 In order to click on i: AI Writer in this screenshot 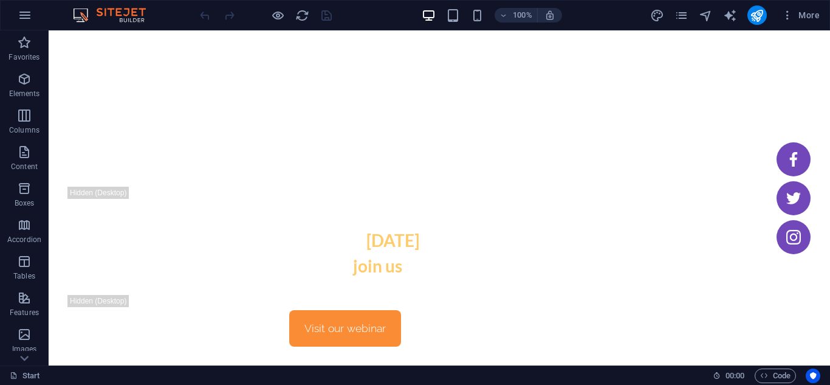, I will do `click(730, 15)`.